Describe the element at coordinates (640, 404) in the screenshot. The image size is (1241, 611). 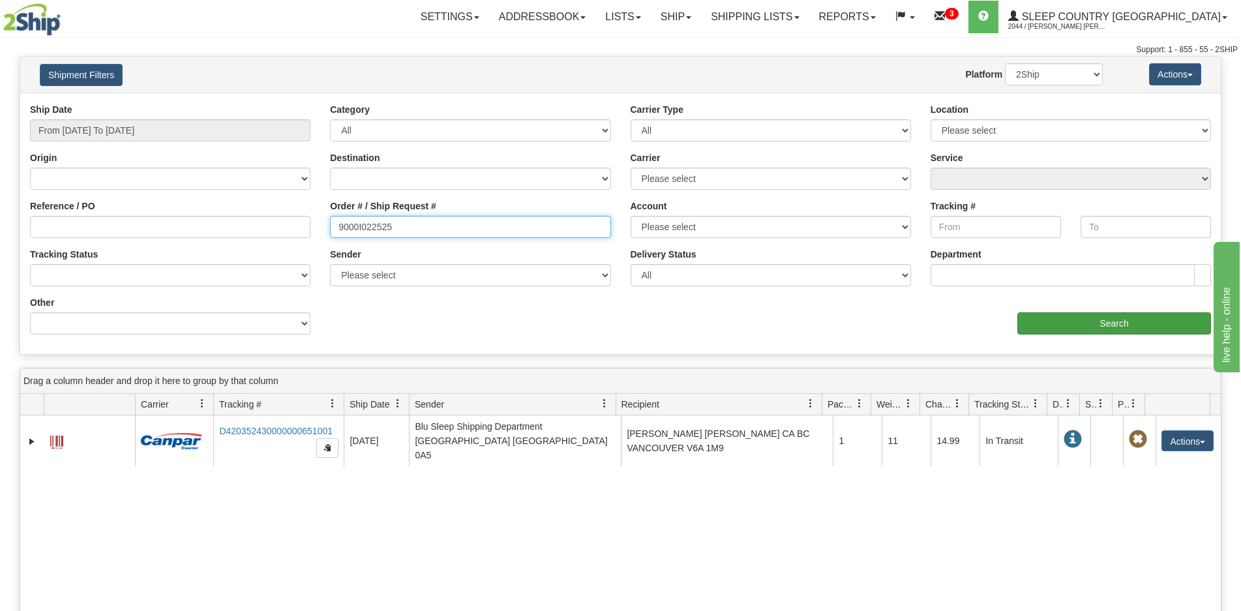
I see `span: Recipient` at that location.